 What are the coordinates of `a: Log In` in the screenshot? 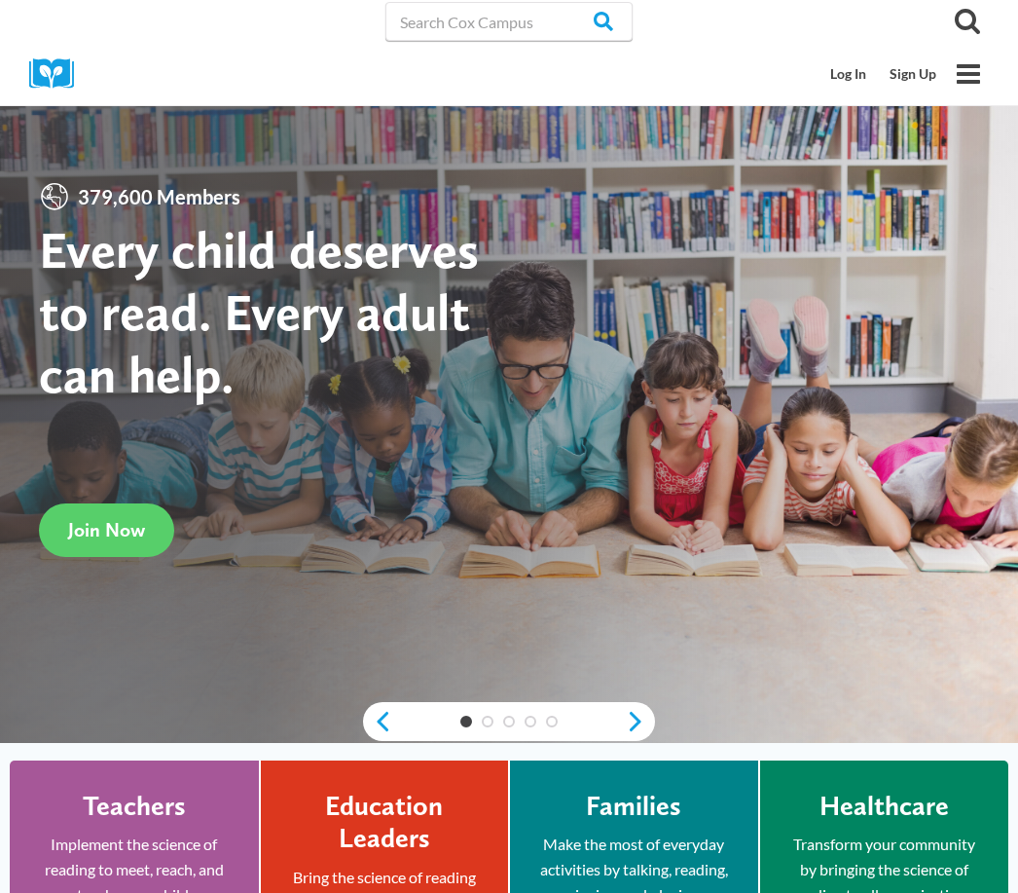 It's located at (848, 74).